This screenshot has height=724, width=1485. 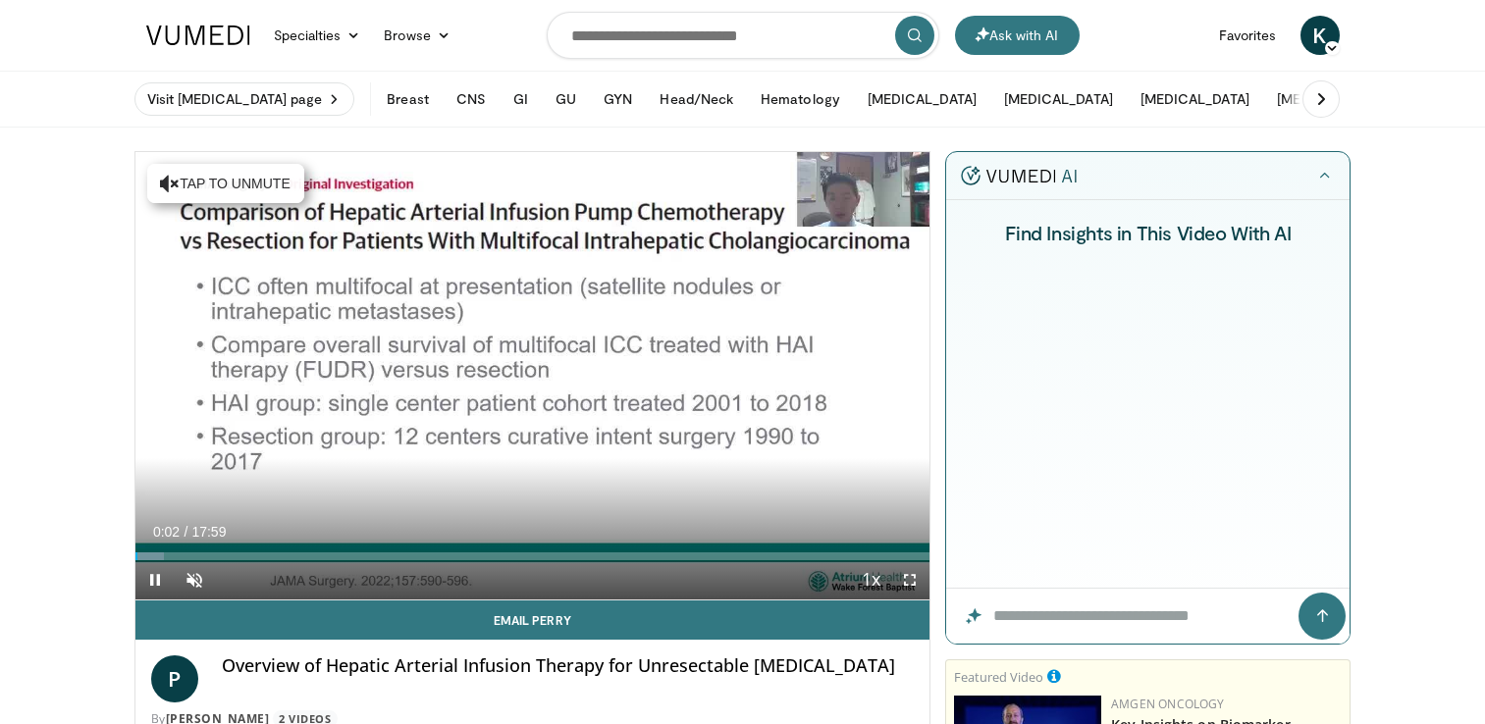 I want to click on button: GI, so click(x=520, y=99).